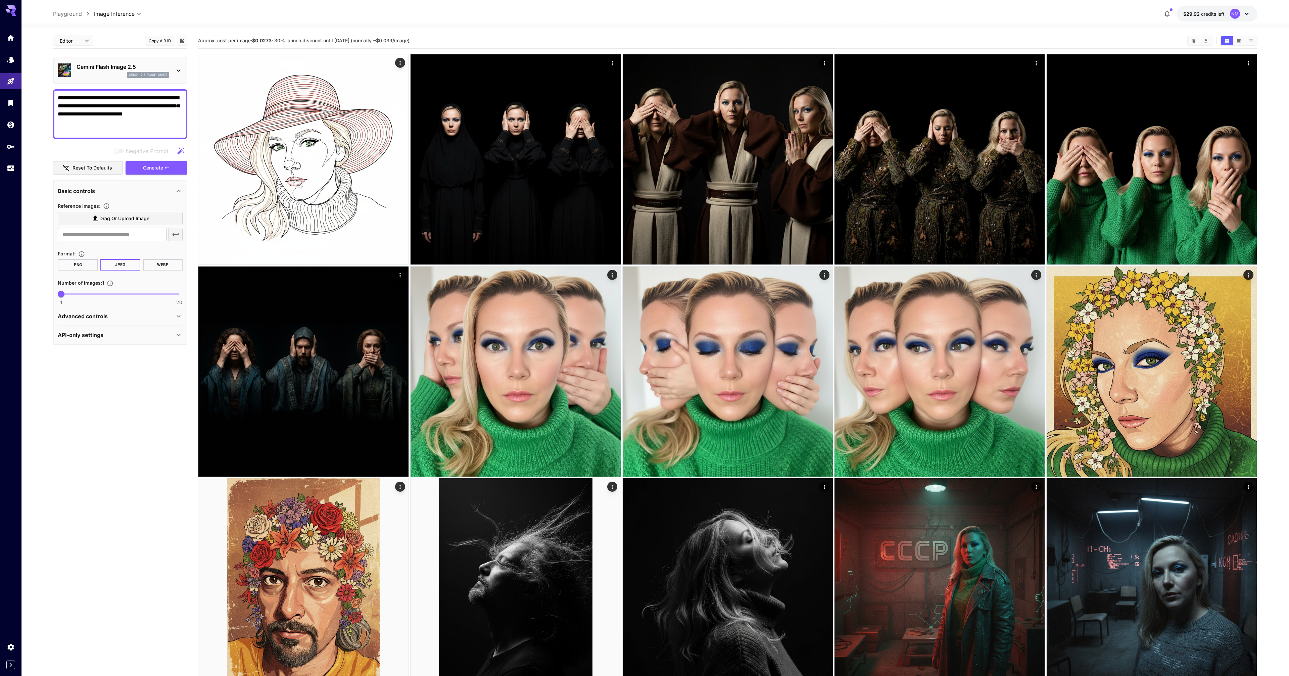  I want to click on button: Expand sidebar, so click(11, 665).